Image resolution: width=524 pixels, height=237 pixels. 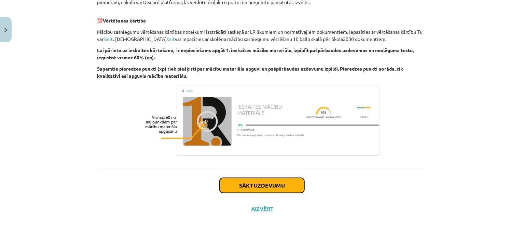 What do you see at coordinates (250, 72) in the screenshot?
I see `strong: Saņemtie pieredzes punkti (xp) tiek piešķirti par mācību materiāla apguvi un pašpārbaudes uzdevum...` at bounding box center [250, 72].